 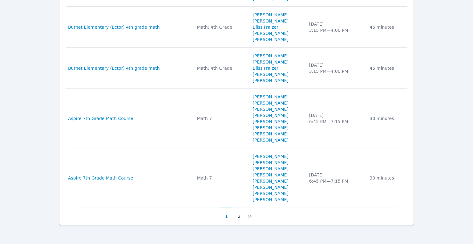 What do you see at coordinates (239, 213) in the screenshot?
I see `button: 2` at bounding box center [239, 213].